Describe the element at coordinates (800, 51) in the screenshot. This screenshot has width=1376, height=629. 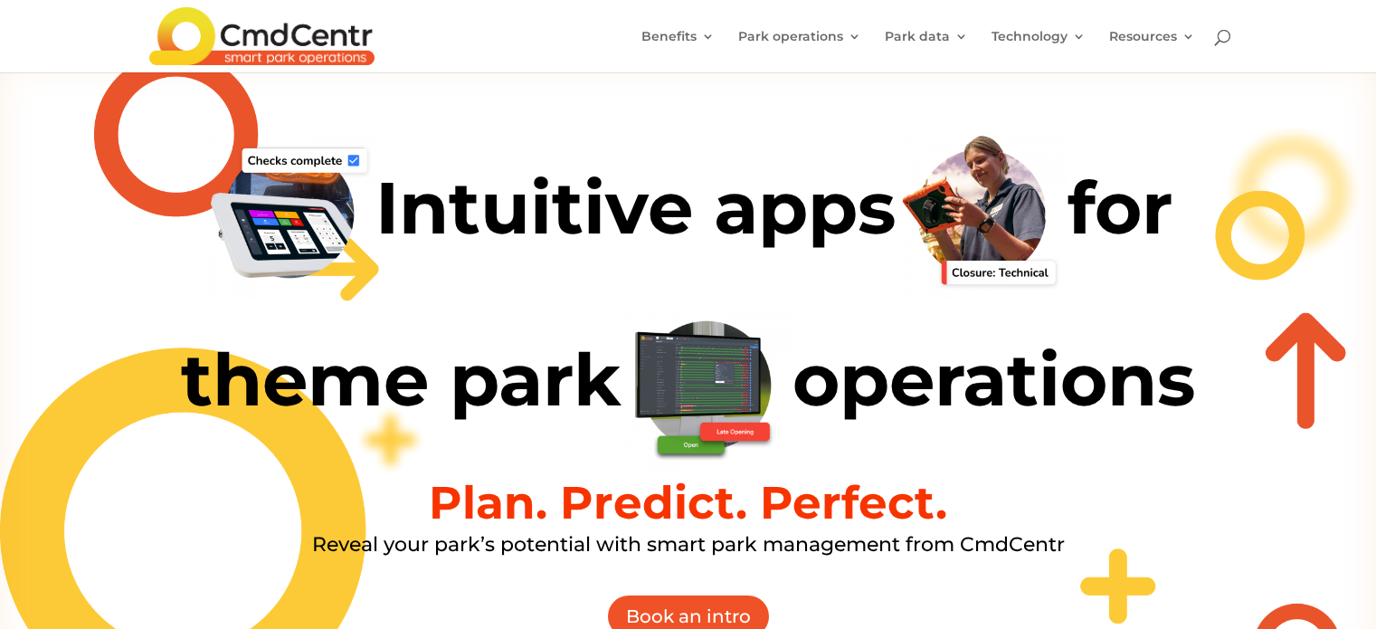
I see `a: Park operations` at that location.